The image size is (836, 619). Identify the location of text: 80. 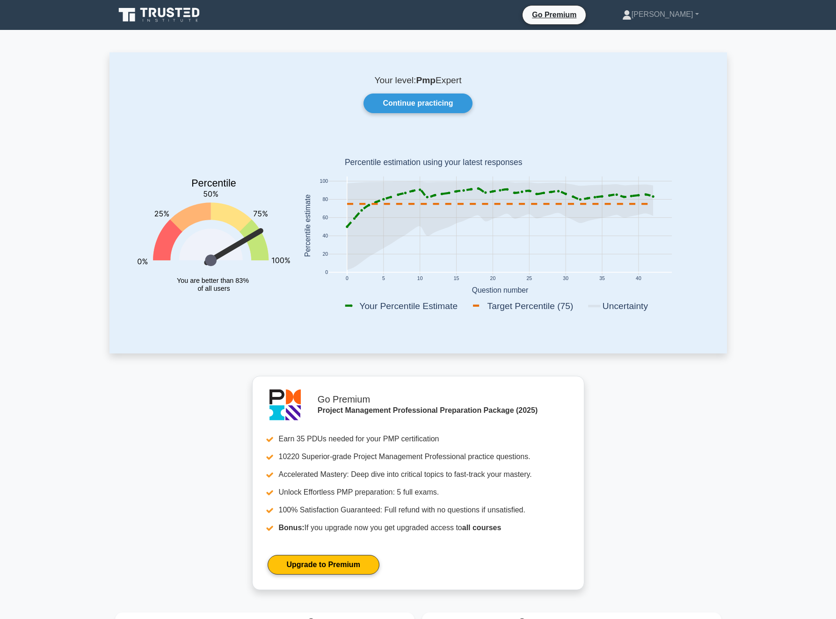
(325, 200).